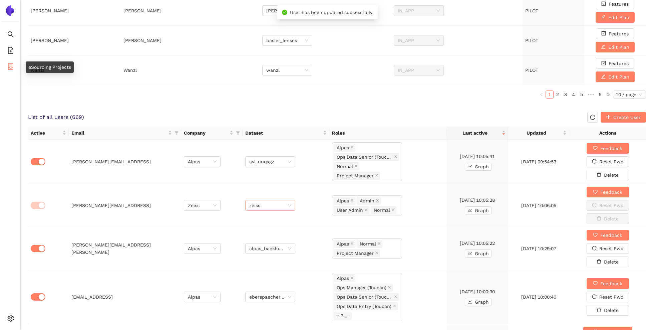  What do you see at coordinates (574, 94) in the screenshot?
I see `li: 4` at bounding box center [574, 94].